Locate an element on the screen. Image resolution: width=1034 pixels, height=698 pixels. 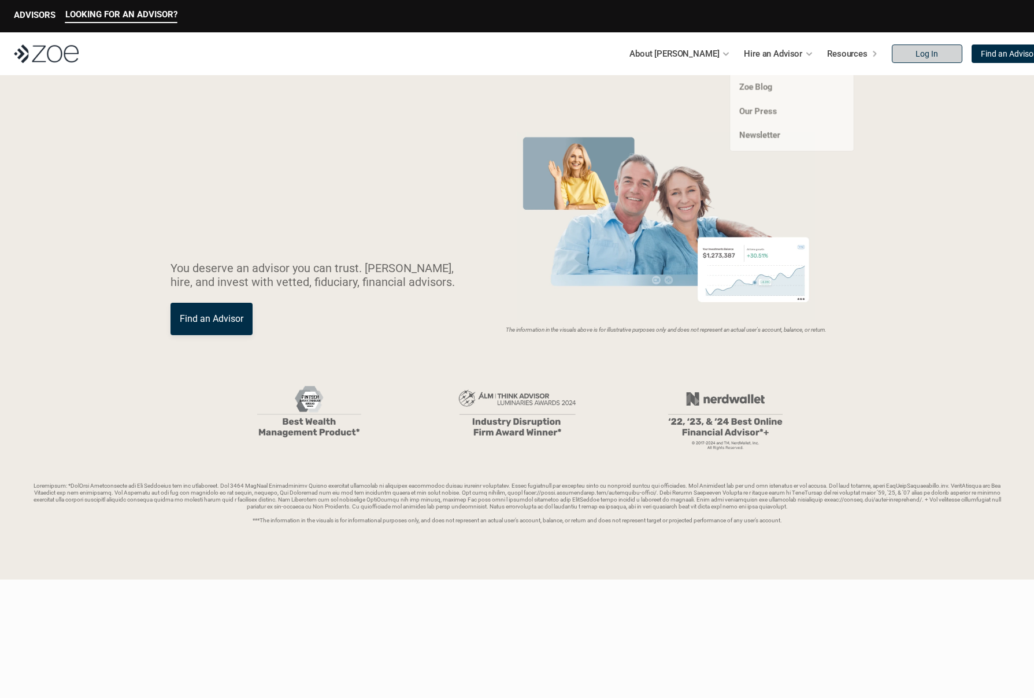
p: Log In is located at coordinates (926, 54).